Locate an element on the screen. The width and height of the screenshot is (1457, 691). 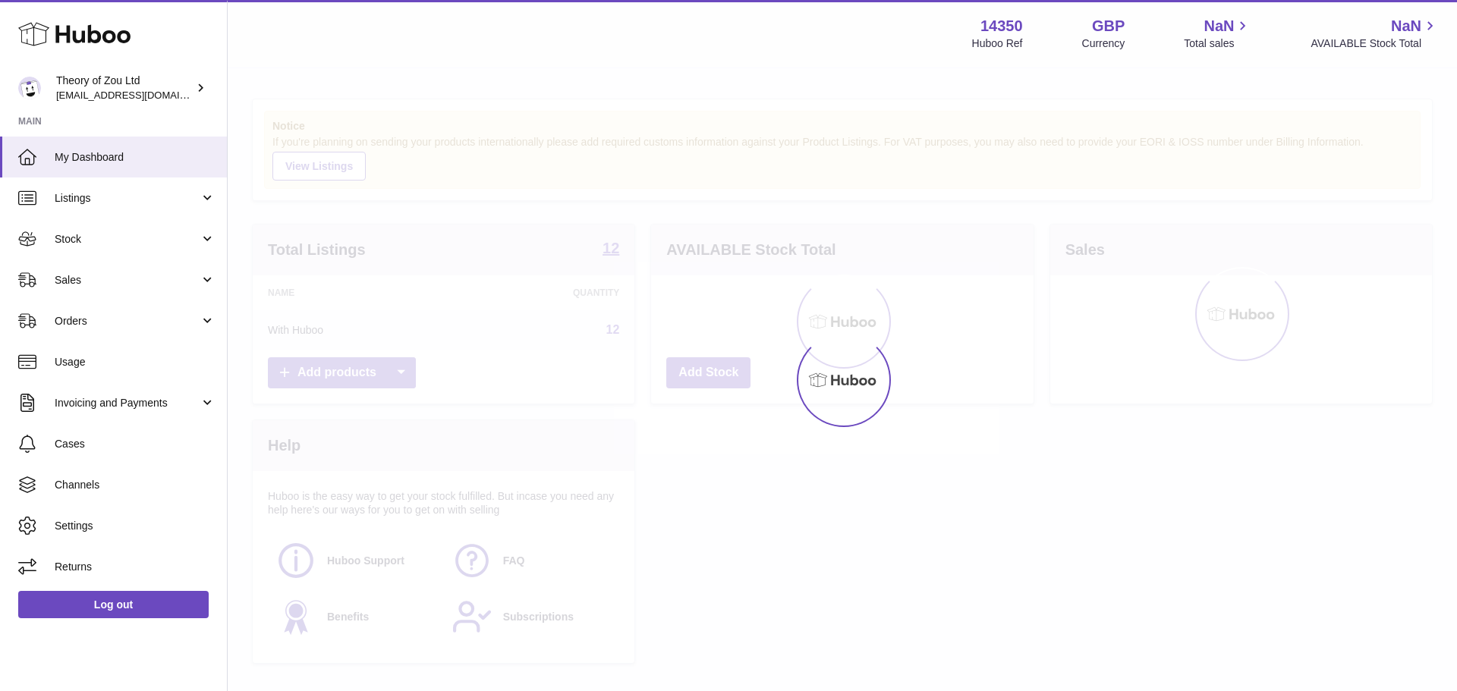
span: Sales is located at coordinates (127, 280).